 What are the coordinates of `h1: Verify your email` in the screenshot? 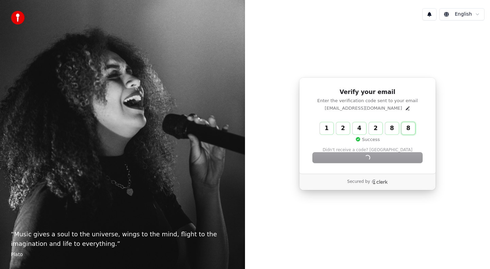 It's located at (368, 92).